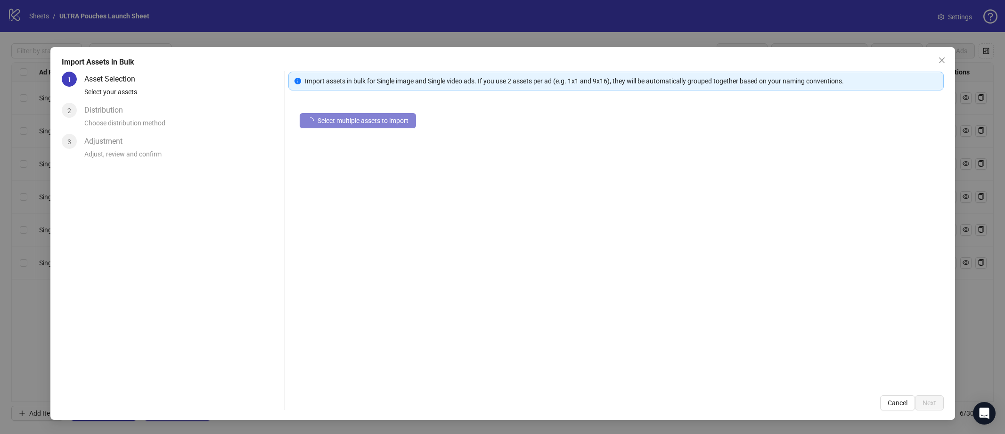 This screenshot has height=434, width=1005. I want to click on span: 3, so click(69, 142).